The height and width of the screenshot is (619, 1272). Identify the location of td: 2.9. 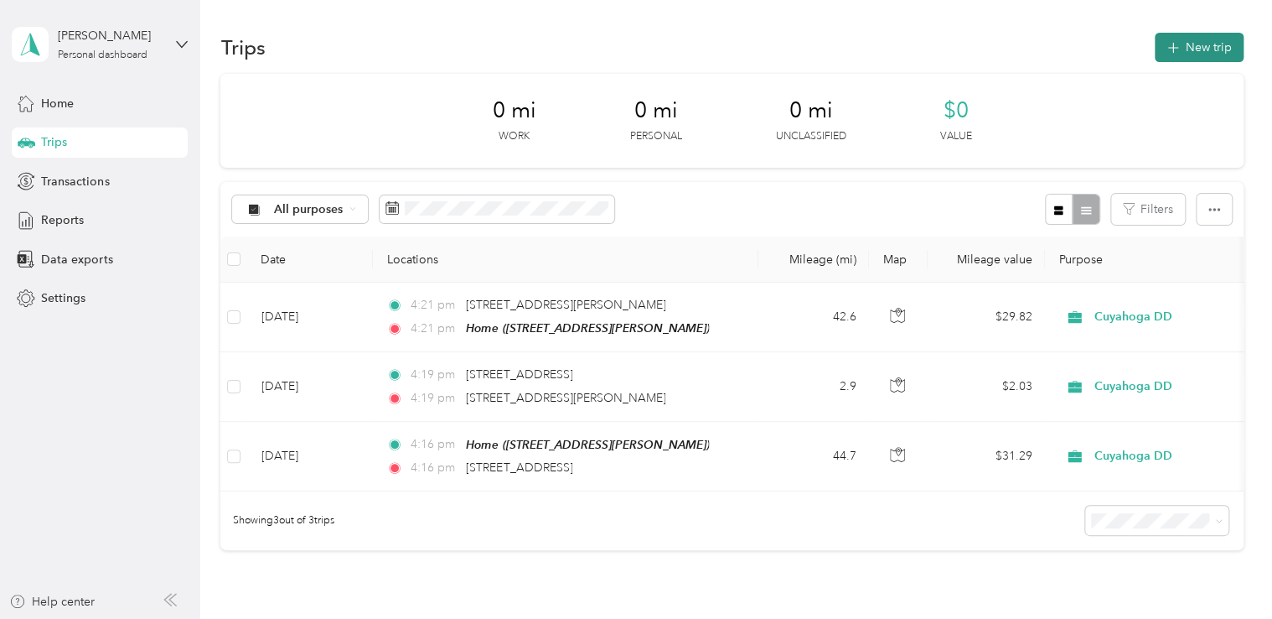
(814, 386).